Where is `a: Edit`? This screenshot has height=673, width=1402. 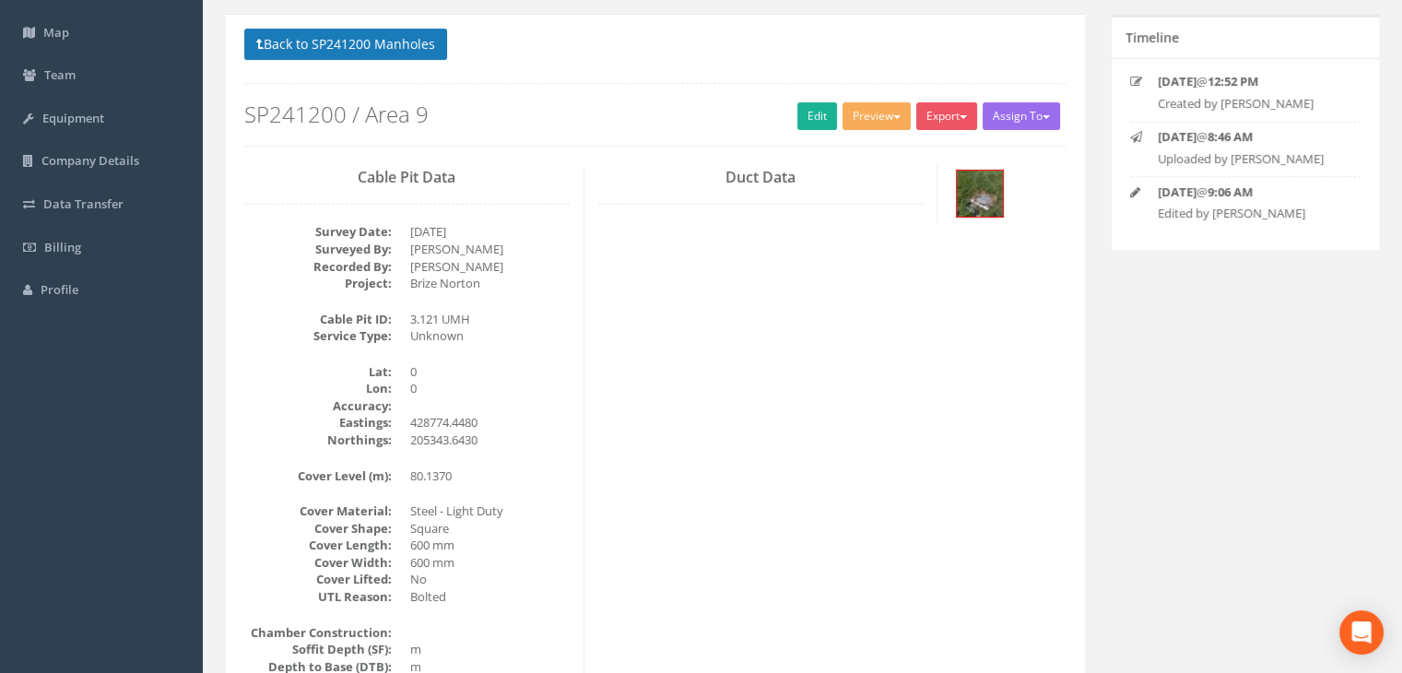
a: Edit is located at coordinates (817, 116).